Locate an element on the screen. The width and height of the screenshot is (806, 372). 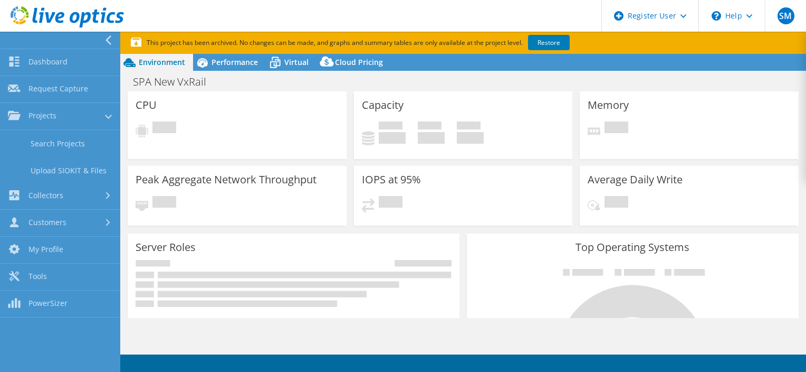
svg: \n is located at coordinates (717, 16).